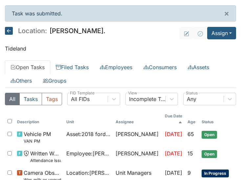 This screenshot has width=241, height=180. Describe the element at coordinates (120, 13) in the screenshot. I see `div: Task was submitted.` at that location.